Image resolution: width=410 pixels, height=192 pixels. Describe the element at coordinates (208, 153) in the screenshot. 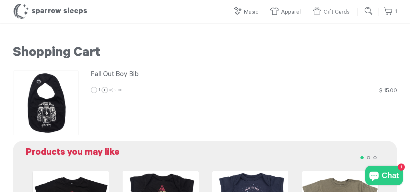

I see `h2: Products you may like` at that location.